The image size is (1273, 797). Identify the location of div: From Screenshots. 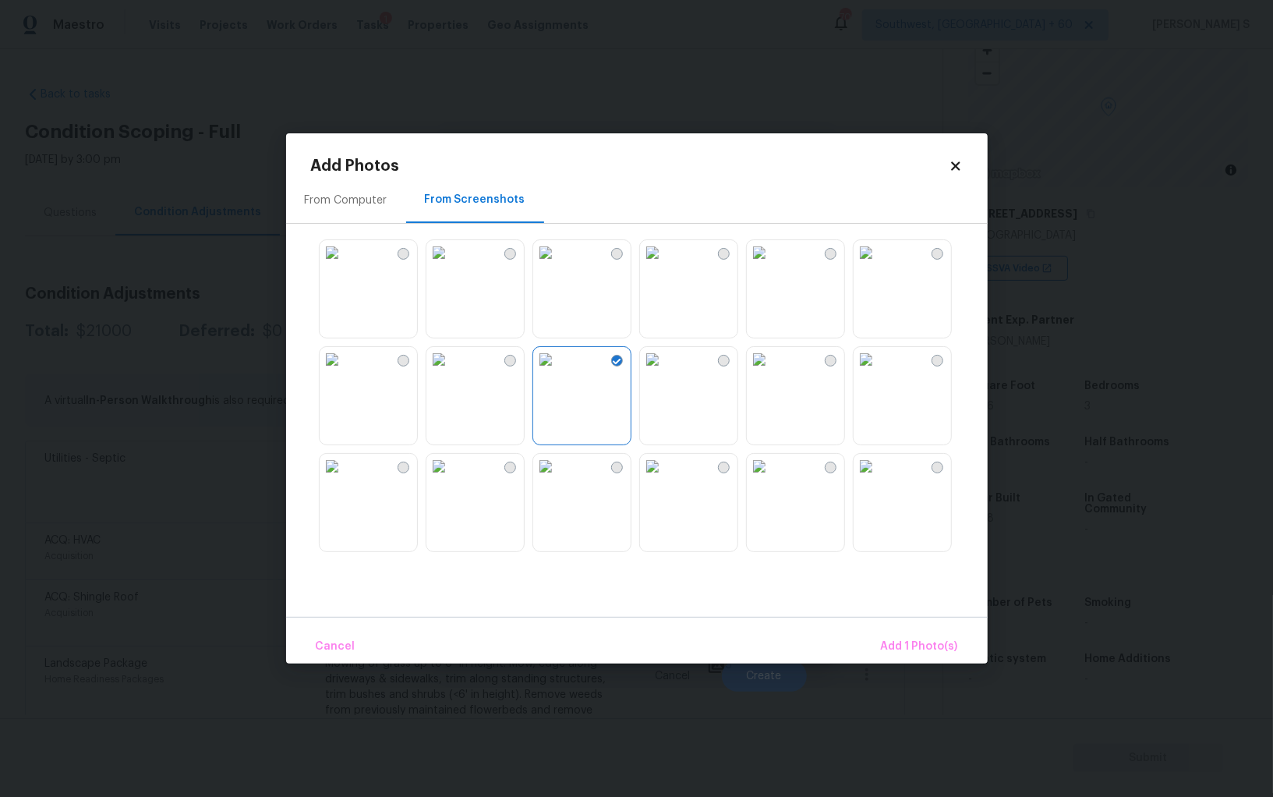
(475, 200).